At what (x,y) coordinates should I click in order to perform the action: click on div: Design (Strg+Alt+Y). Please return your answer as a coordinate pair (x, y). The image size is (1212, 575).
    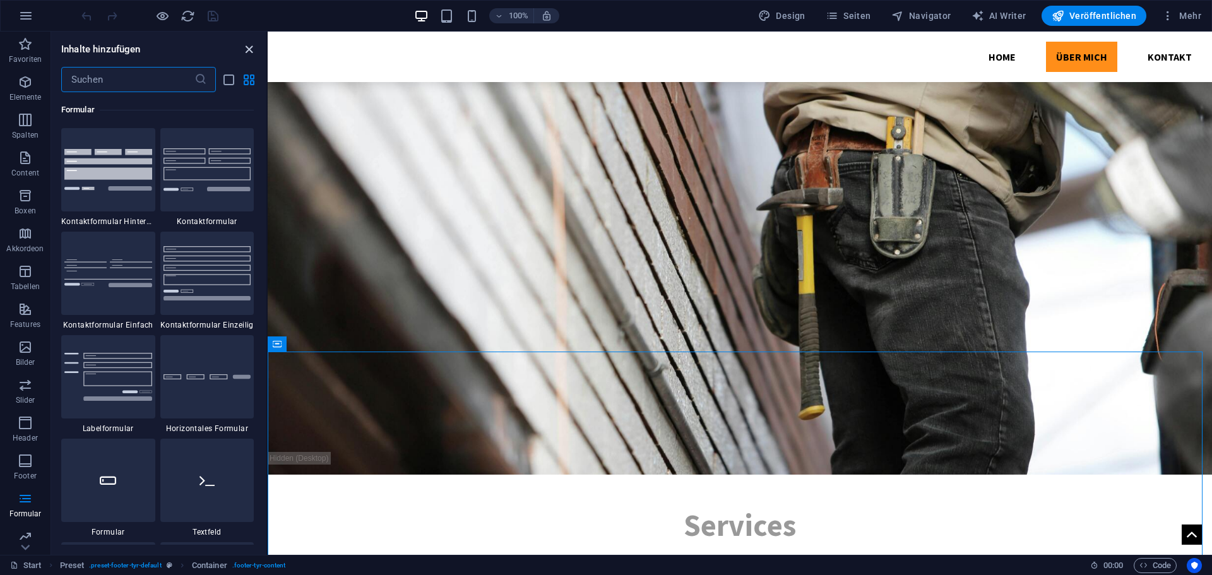
    Looking at the image, I should click on (781, 16).